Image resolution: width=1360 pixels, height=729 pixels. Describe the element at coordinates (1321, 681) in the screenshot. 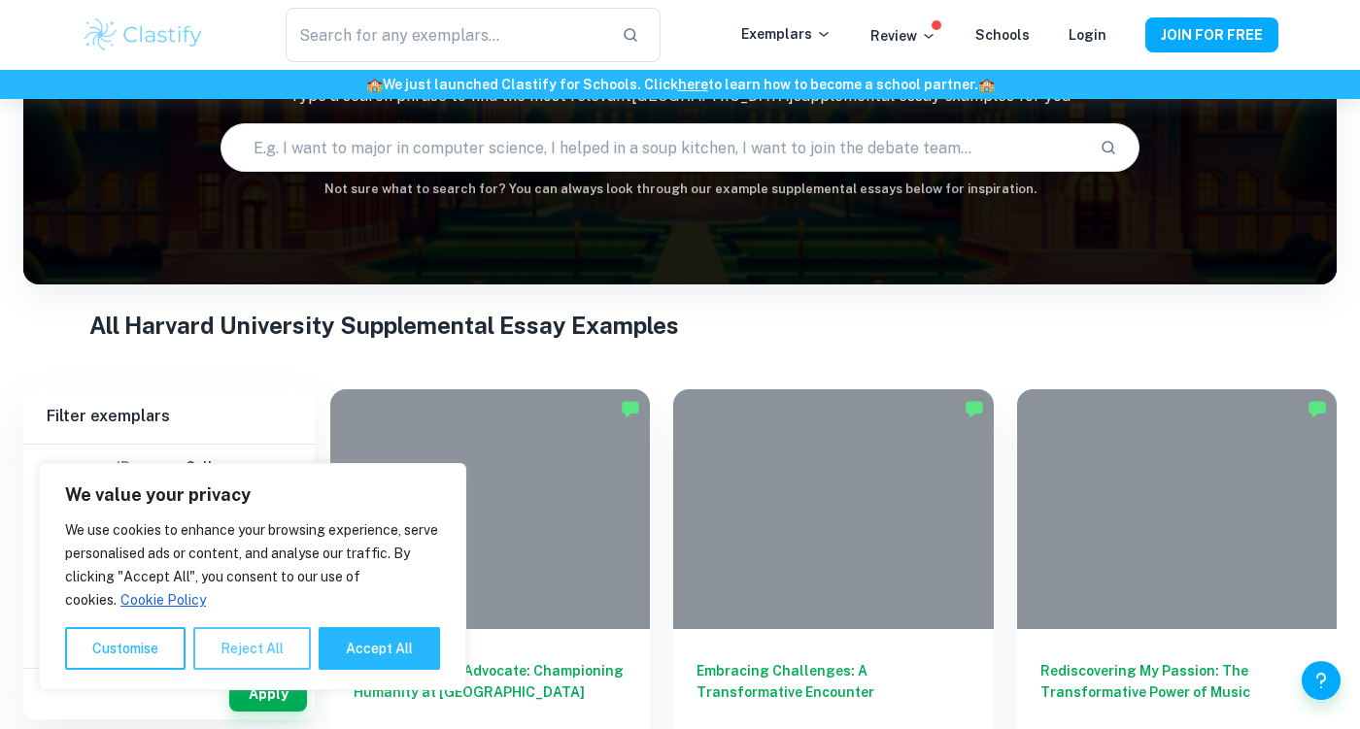

I see `button: Help and Feedback` at that location.